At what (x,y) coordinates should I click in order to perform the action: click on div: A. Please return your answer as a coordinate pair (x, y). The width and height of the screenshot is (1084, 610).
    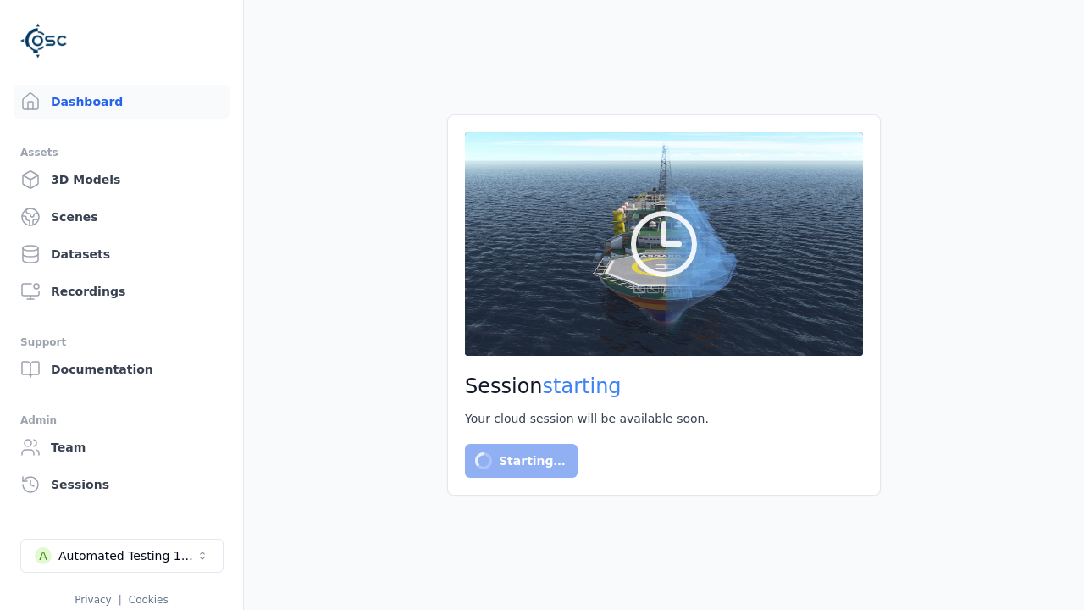
    Looking at the image, I should click on (43, 556).